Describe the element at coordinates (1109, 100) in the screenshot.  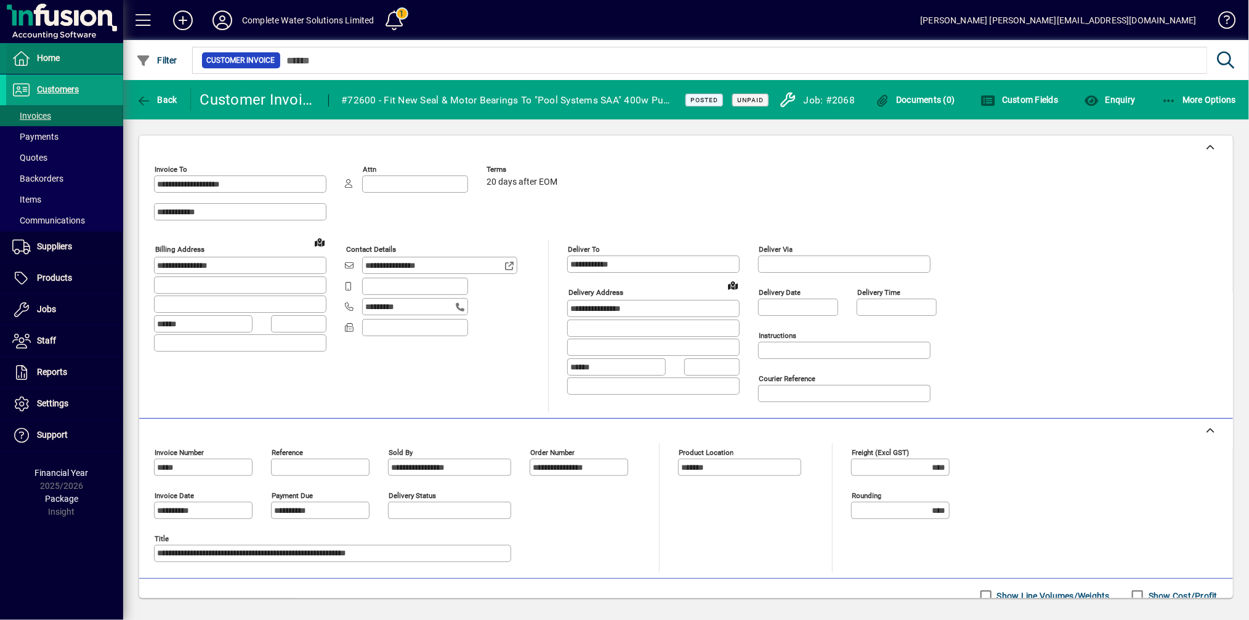
I see `button: Enquiry` at that location.